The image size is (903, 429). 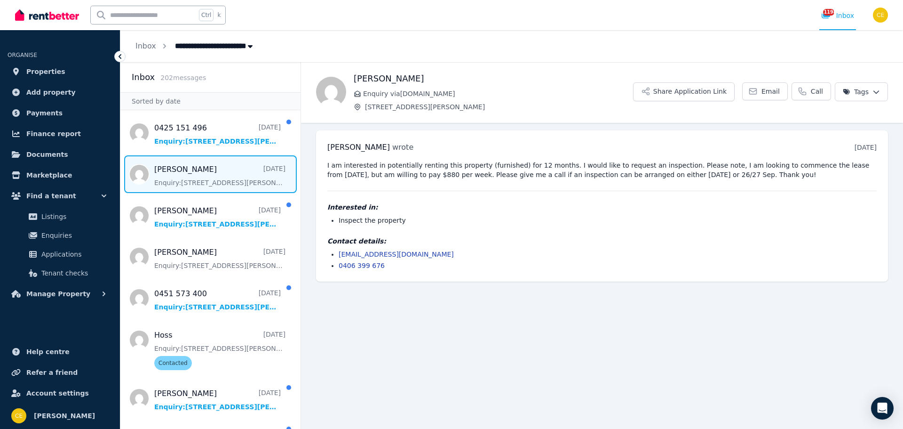 I want to click on span: Manage Property, so click(x=58, y=294).